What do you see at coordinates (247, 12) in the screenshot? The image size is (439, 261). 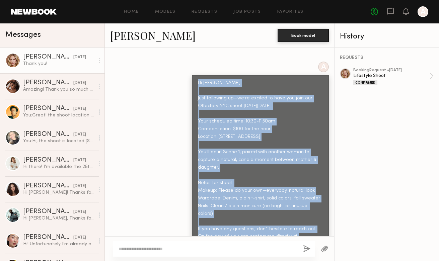 I see `a: Job Posts` at bounding box center [247, 12].